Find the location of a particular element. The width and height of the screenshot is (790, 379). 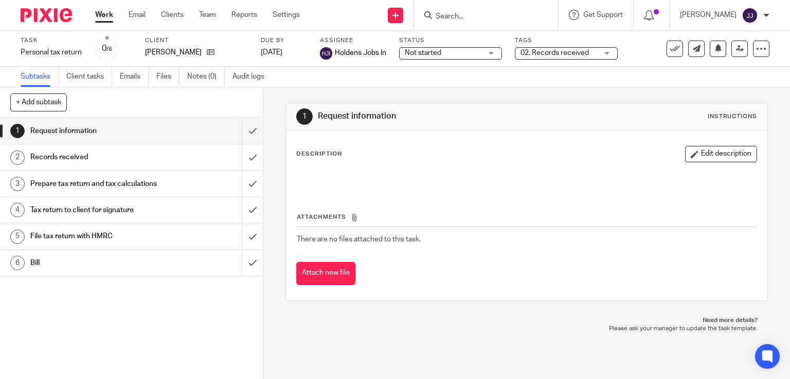

a: Audit logs is located at coordinates (252, 77).